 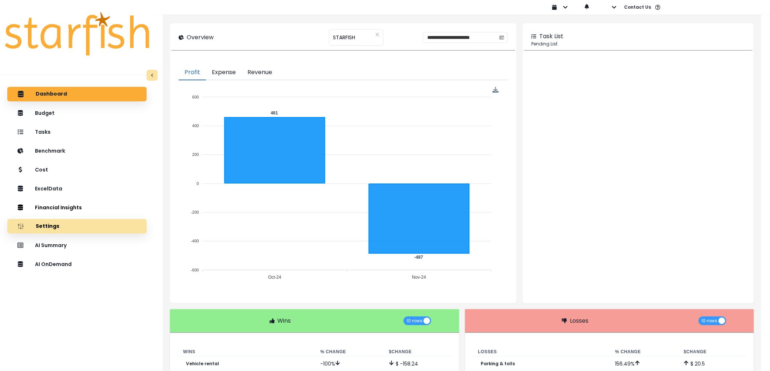 I want to click on th: Losses, so click(x=540, y=352).